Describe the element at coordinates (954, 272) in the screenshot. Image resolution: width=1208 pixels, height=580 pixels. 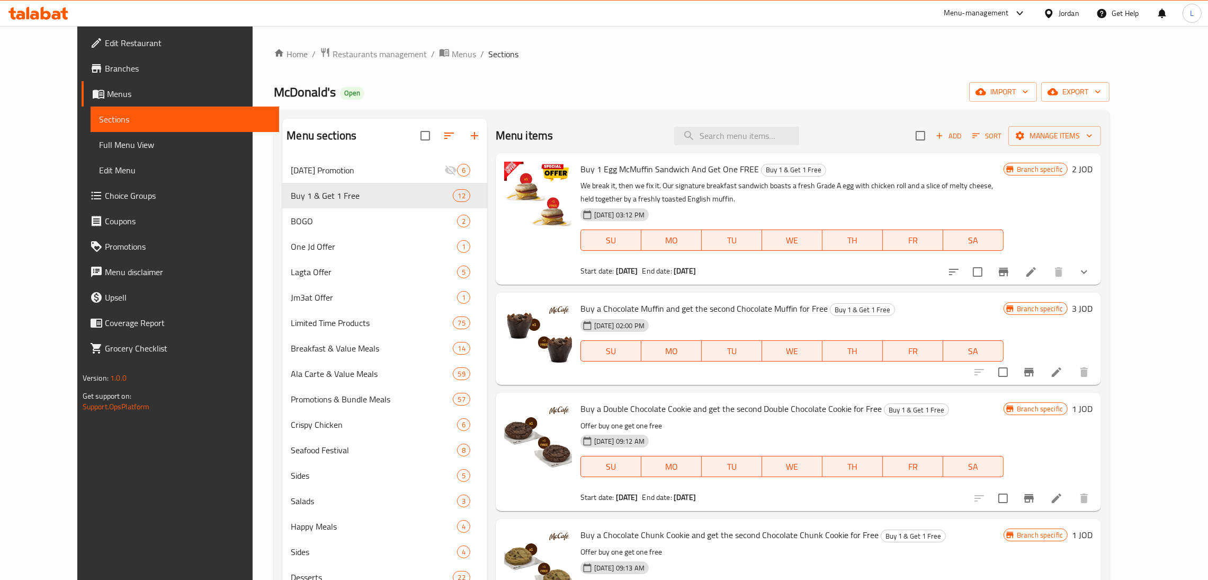
I see `button: sort-choices` at that location.